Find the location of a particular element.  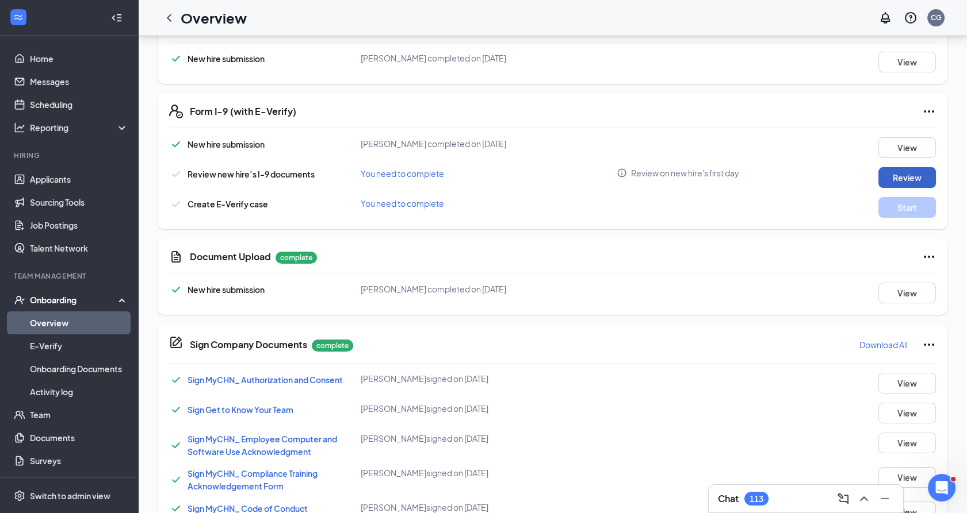

h5: Sign Company Documents is located at coordinates (248, 345).